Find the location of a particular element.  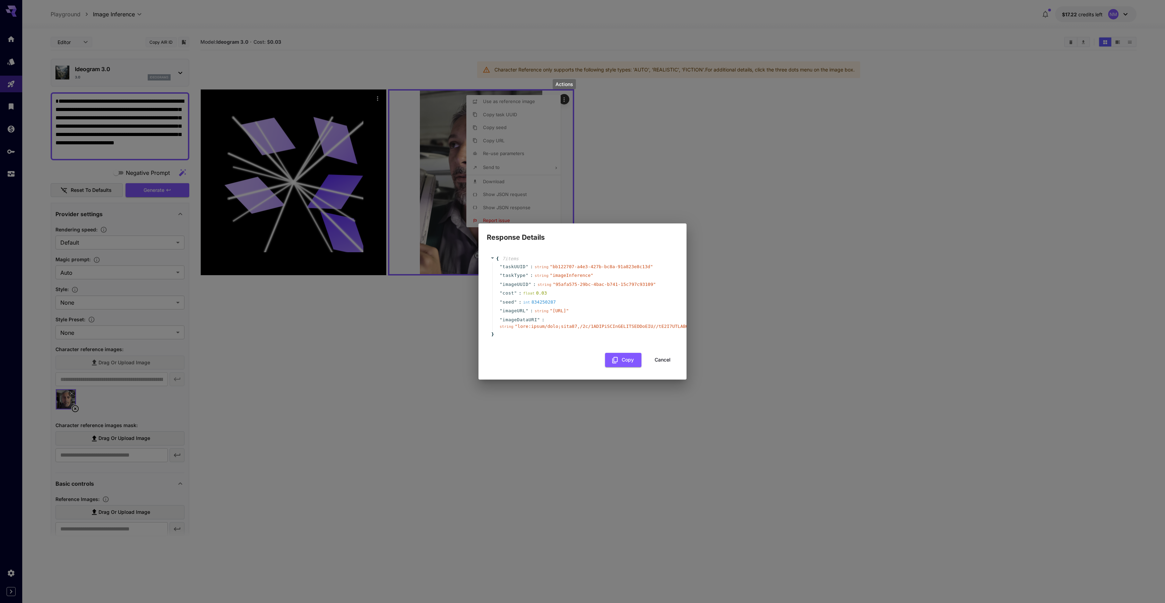

div: 834250287 is located at coordinates (540, 302).